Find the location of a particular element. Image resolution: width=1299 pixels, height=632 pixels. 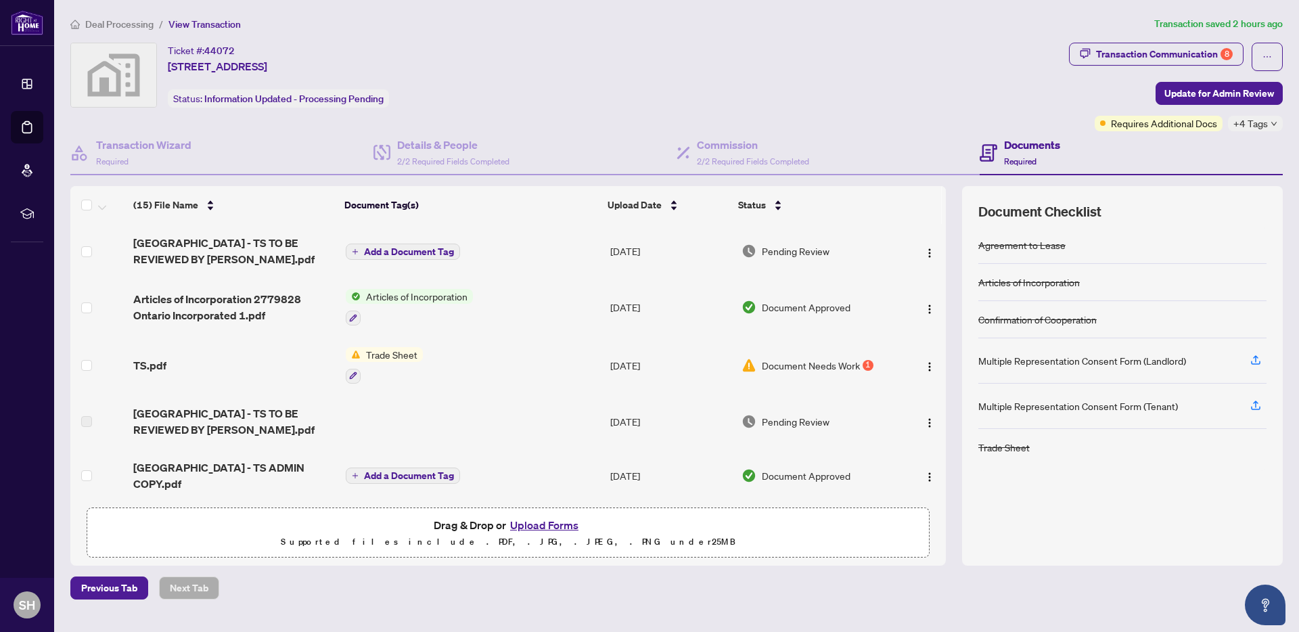

article: Transaction saved 2 hours ago is located at coordinates (1218, 24).